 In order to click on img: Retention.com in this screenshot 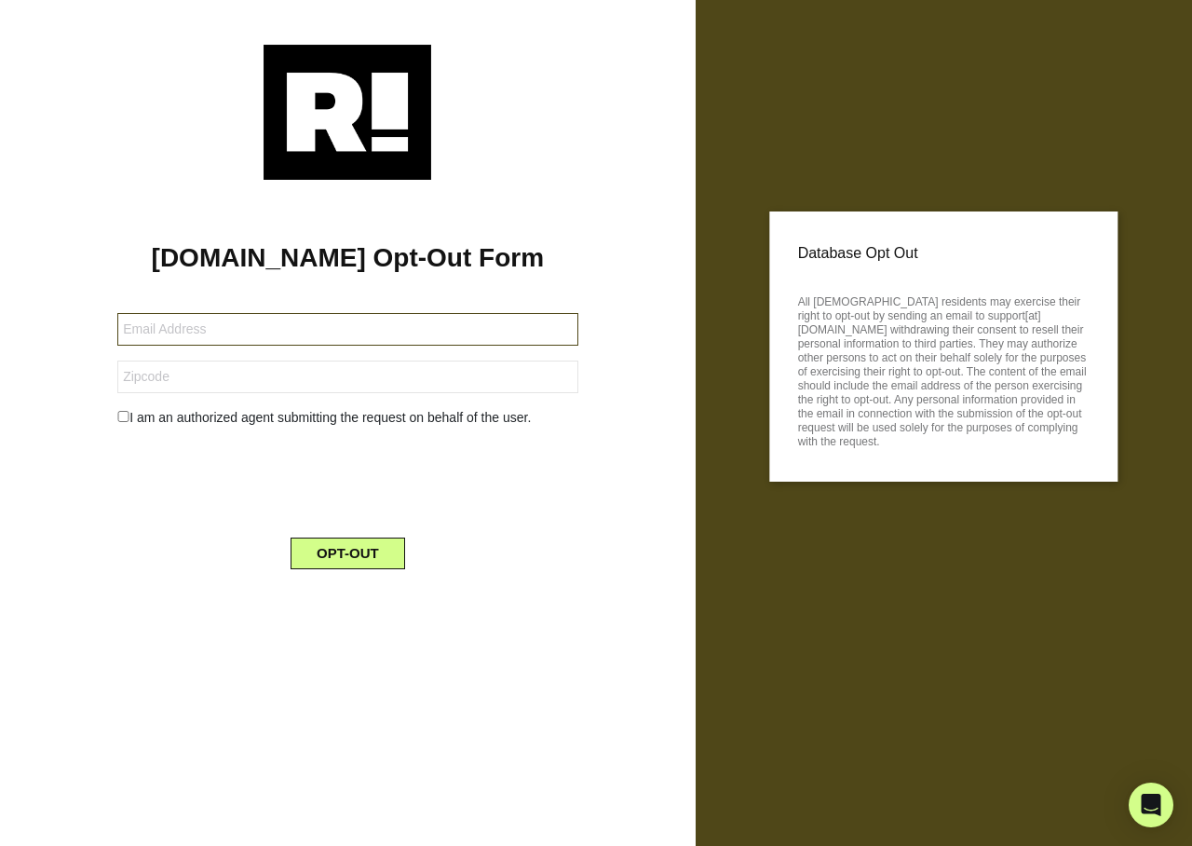, I will do `click(347, 112)`.